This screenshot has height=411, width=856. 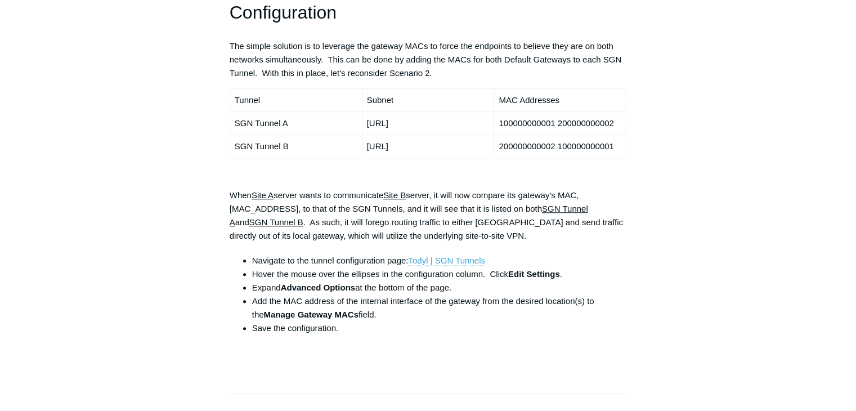 I want to click on p: The simple solution is to leverage the gateway MACs to force the endpoints to believe they are on..., so click(x=428, y=60).